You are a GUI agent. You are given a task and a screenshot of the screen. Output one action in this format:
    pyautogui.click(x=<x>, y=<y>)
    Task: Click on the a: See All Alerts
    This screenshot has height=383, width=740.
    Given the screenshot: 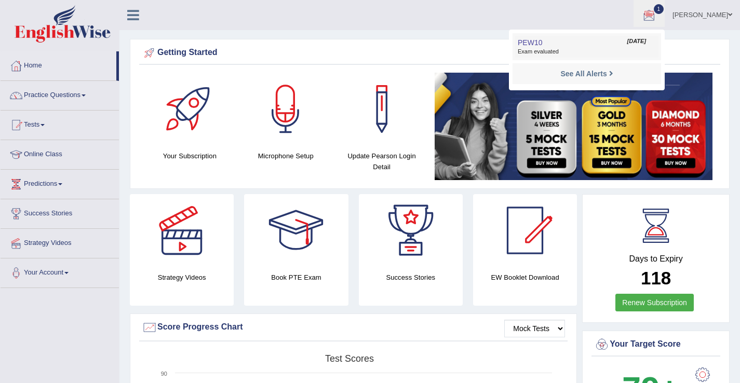 What is the action you would take?
    pyautogui.click(x=587, y=74)
    